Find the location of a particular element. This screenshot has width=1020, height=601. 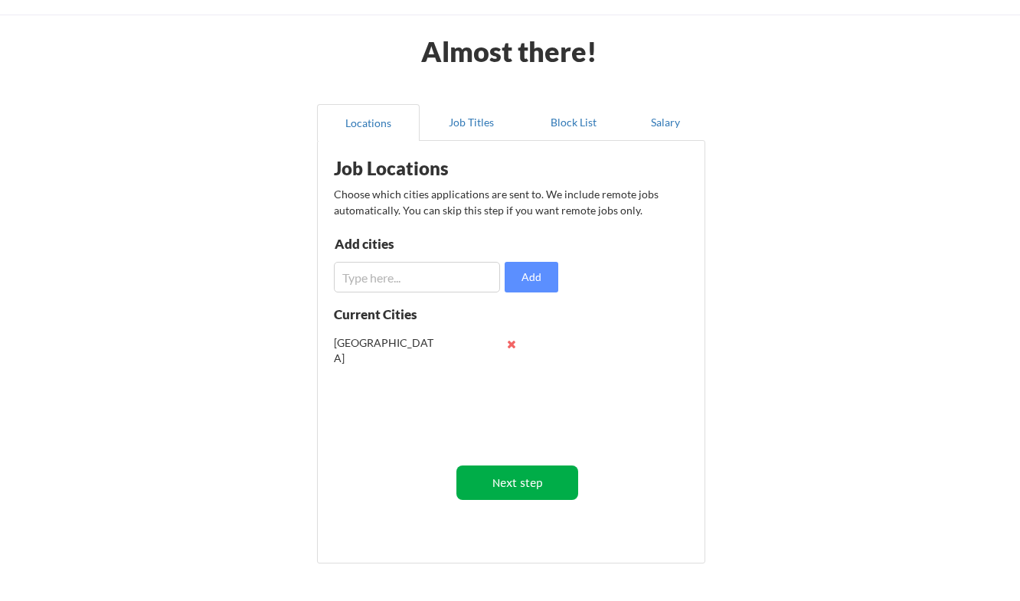

div: Choose which cities applications are sent to. We include remote jobs automatically. You can skip ... is located at coordinates (510, 202).